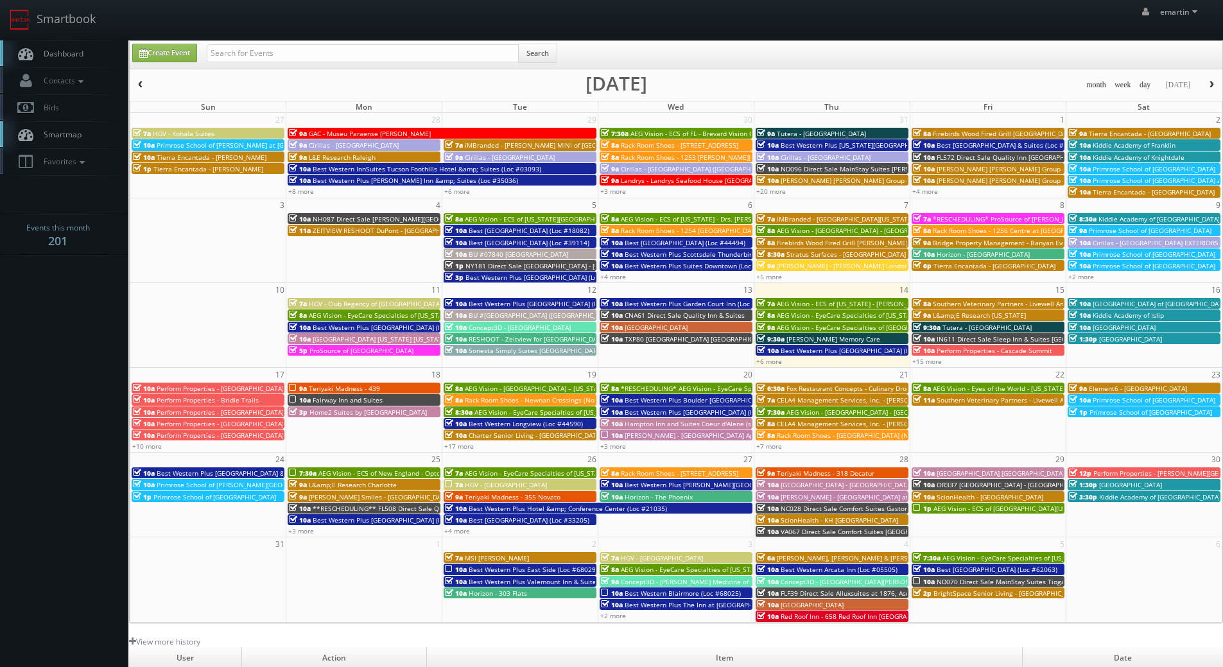 This screenshot has width=1223, height=667. Describe the element at coordinates (363, 53) in the screenshot. I see `input: Search for Events` at that location.